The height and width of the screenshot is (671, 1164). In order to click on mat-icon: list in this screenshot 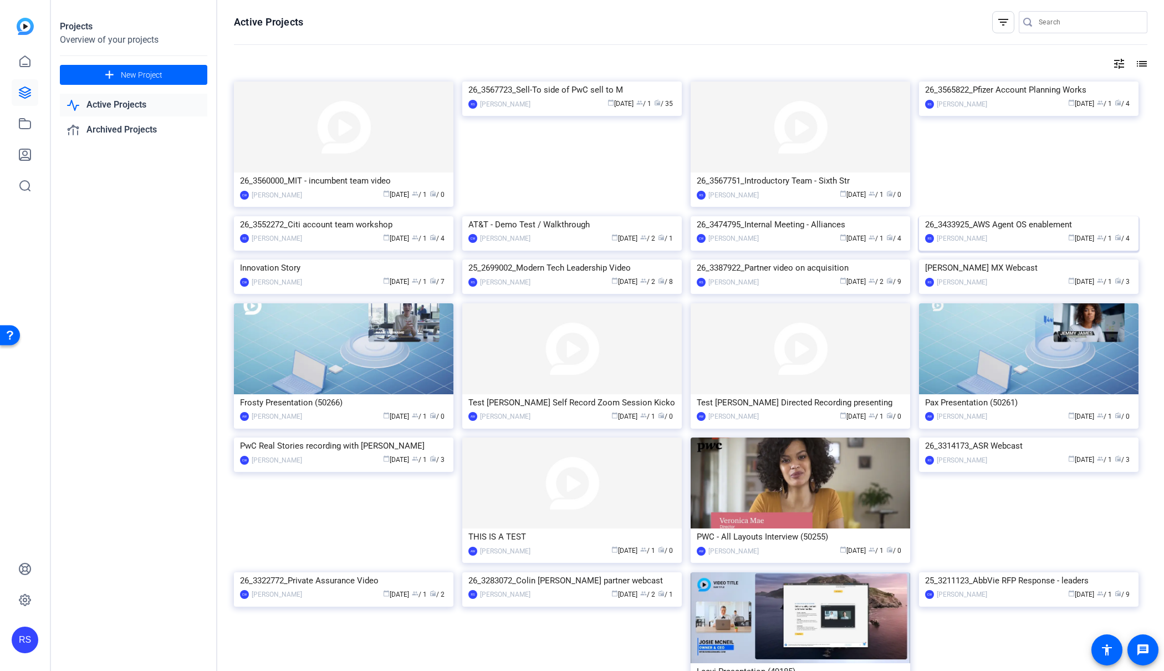, I will do `click(1141, 64)`.